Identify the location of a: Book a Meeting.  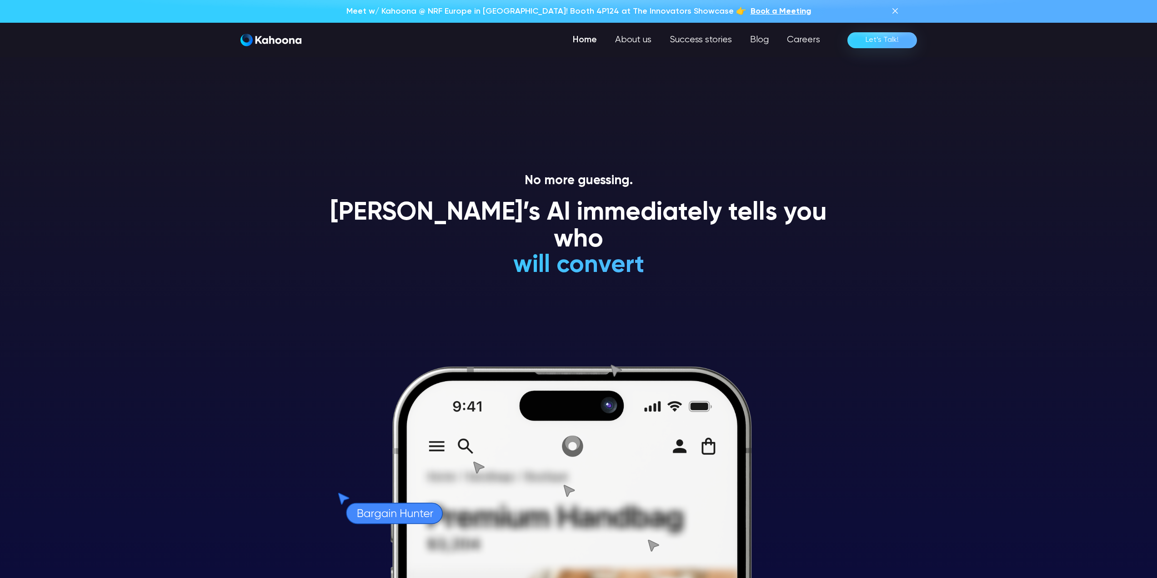
(780, 11).